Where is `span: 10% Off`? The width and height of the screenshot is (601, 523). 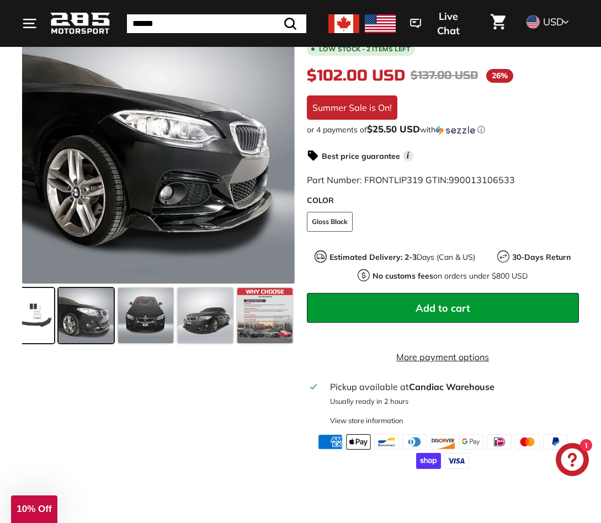
span: 10% Off is located at coordinates (34, 509).